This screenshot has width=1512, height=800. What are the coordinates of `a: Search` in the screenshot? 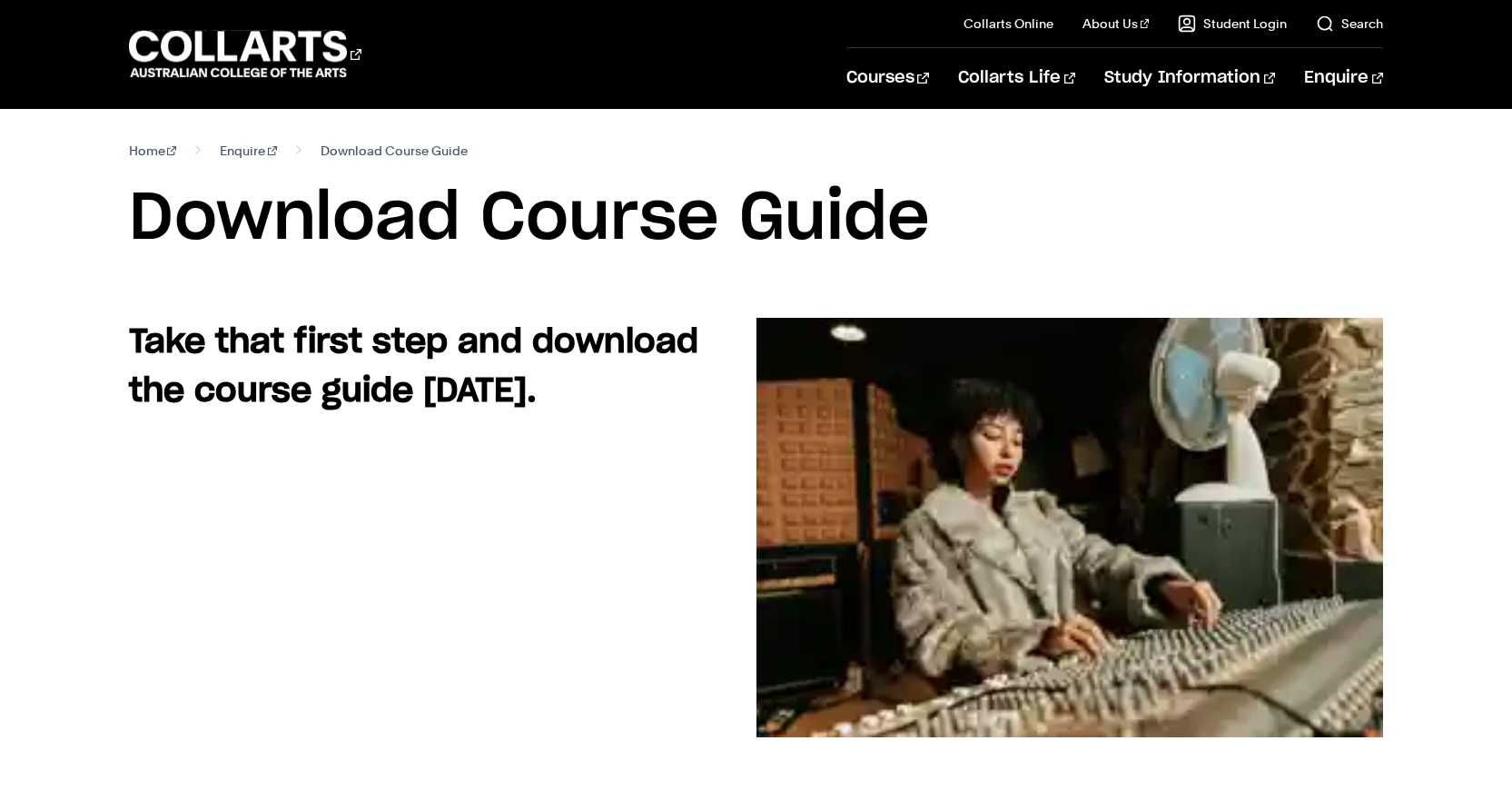 It's located at (1349, 24).